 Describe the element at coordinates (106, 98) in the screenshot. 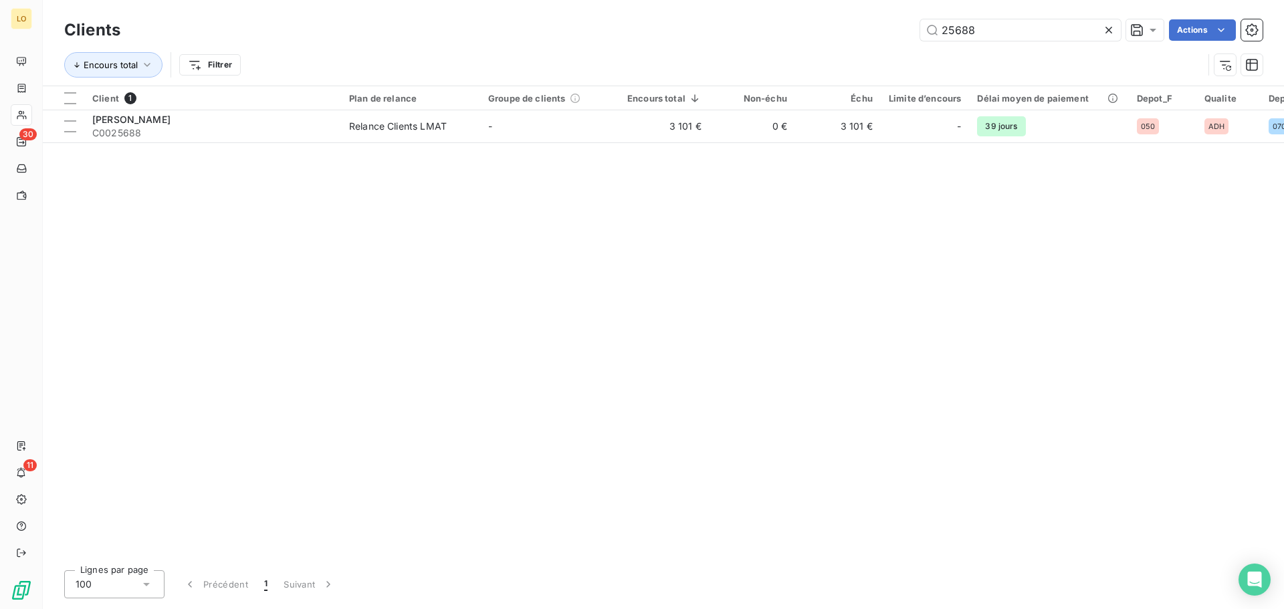

I see `span: Client` at that location.